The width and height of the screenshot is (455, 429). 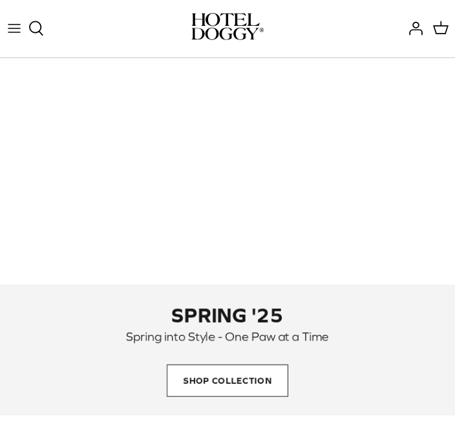 What do you see at coordinates (227, 28) in the screenshot?
I see `a: hoteldoggycom` at bounding box center [227, 28].